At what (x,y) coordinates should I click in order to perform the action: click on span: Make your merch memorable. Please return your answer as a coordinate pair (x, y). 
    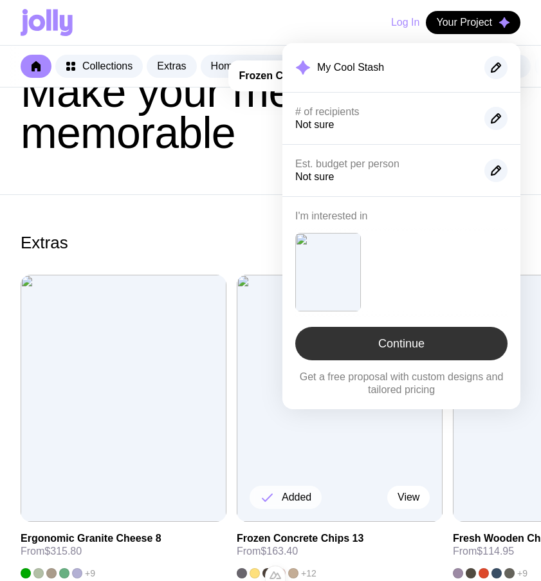
    Looking at the image, I should click on (186, 112).